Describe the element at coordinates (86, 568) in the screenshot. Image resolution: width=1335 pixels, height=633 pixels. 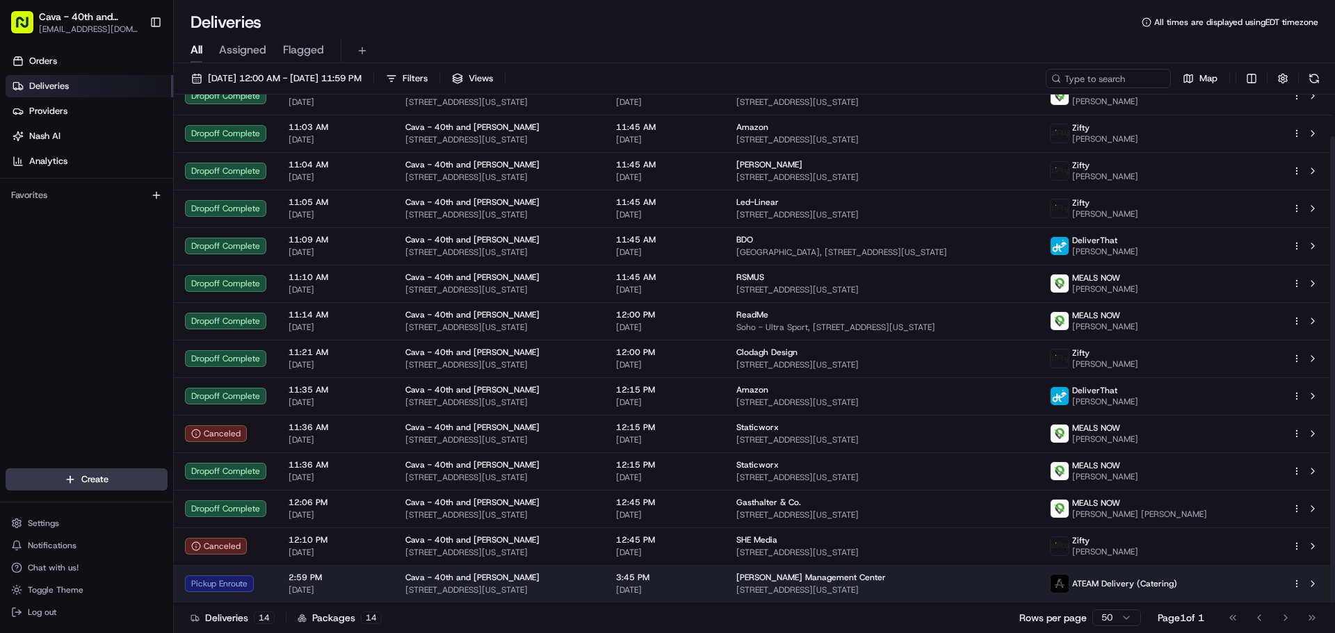
I see `button: Chat with us!` at that location.